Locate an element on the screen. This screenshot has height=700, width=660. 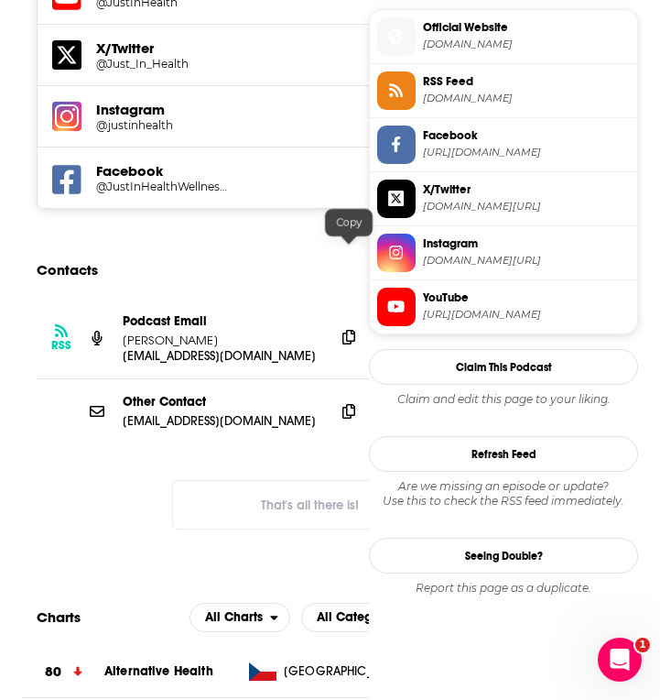
span: Official Website is located at coordinates (526, 27).